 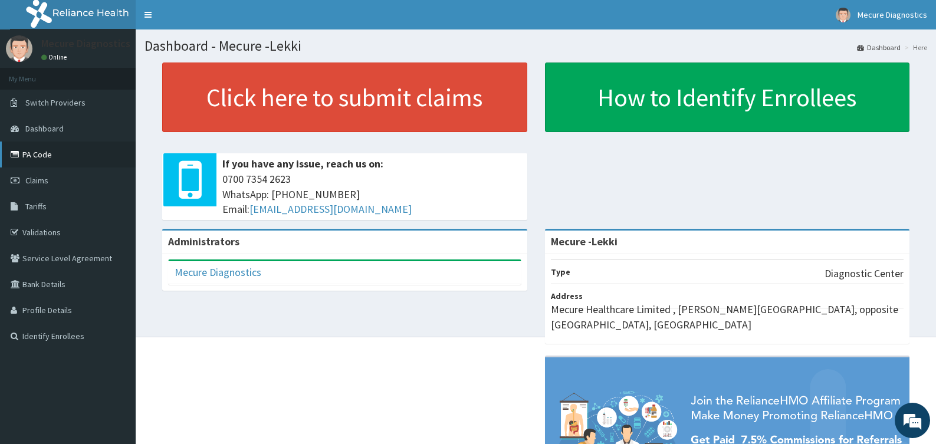 What do you see at coordinates (303, 163) in the screenshot?
I see `b: If you have any issue, reach us on:` at bounding box center [303, 163].